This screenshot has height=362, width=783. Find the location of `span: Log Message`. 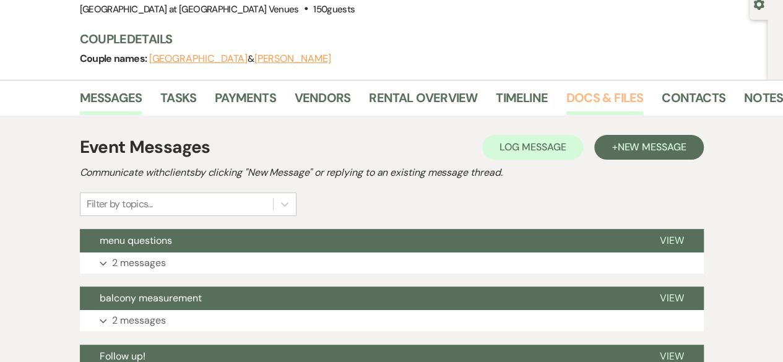

span: Log Message is located at coordinates (532, 147).